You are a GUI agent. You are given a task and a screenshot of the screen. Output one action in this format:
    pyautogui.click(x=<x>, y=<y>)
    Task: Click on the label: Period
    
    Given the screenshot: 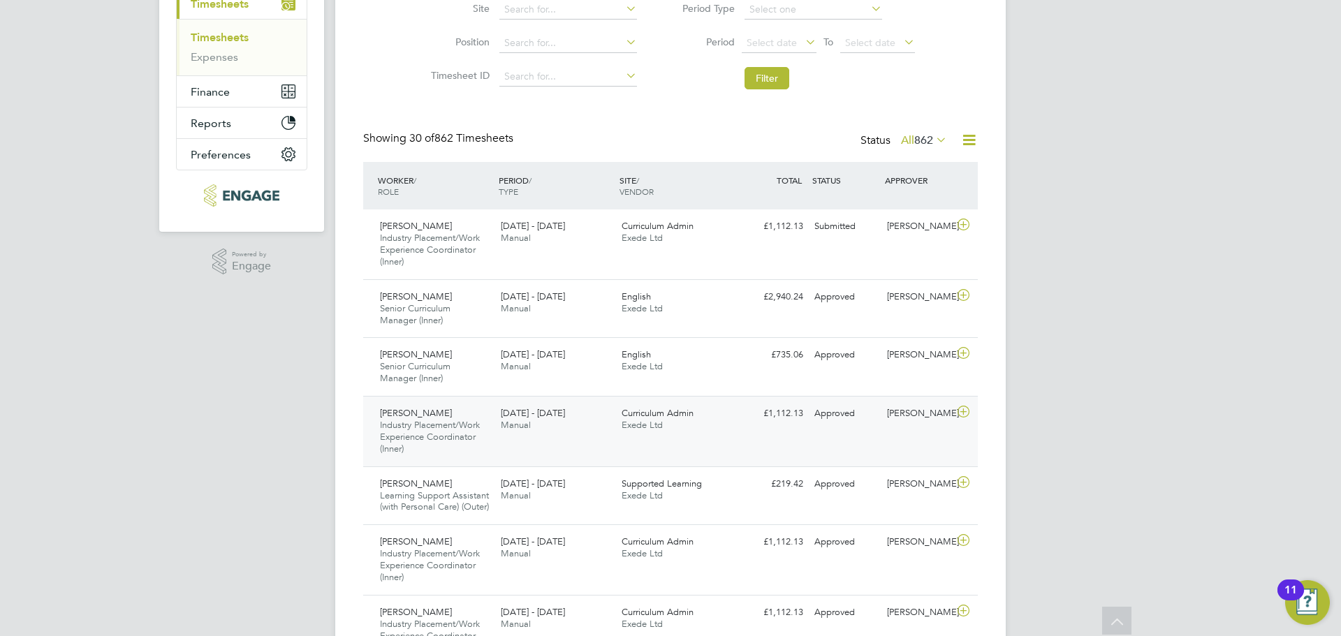 What is the action you would take?
    pyautogui.click(x=703, y=42)
    